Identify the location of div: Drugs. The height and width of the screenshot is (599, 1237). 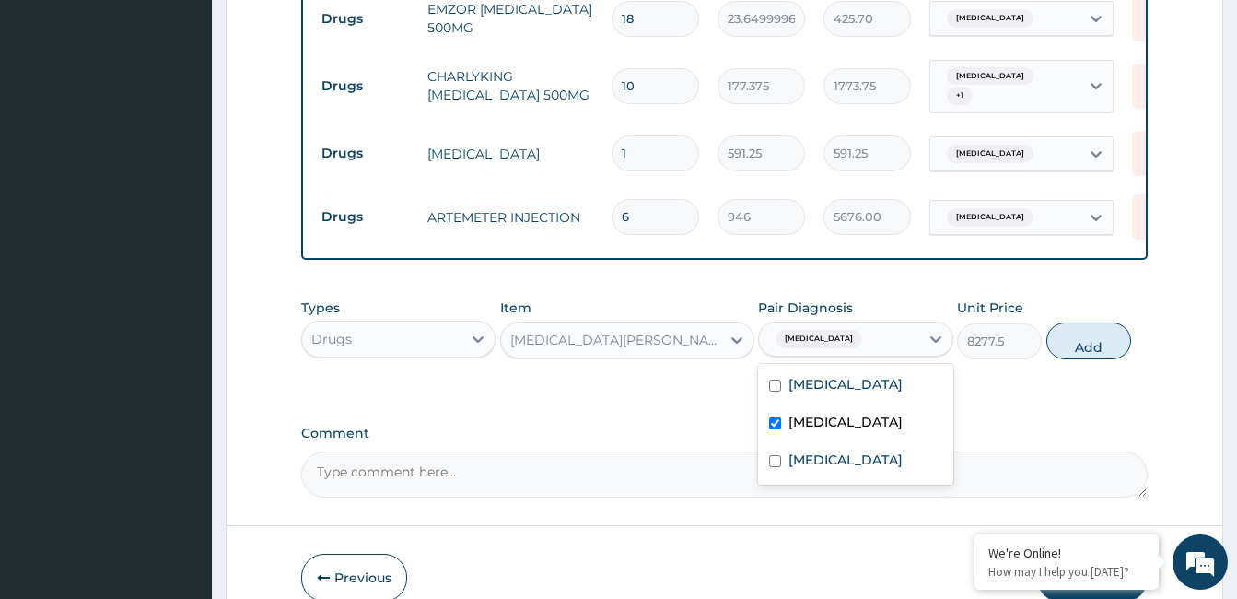
(332, 339).